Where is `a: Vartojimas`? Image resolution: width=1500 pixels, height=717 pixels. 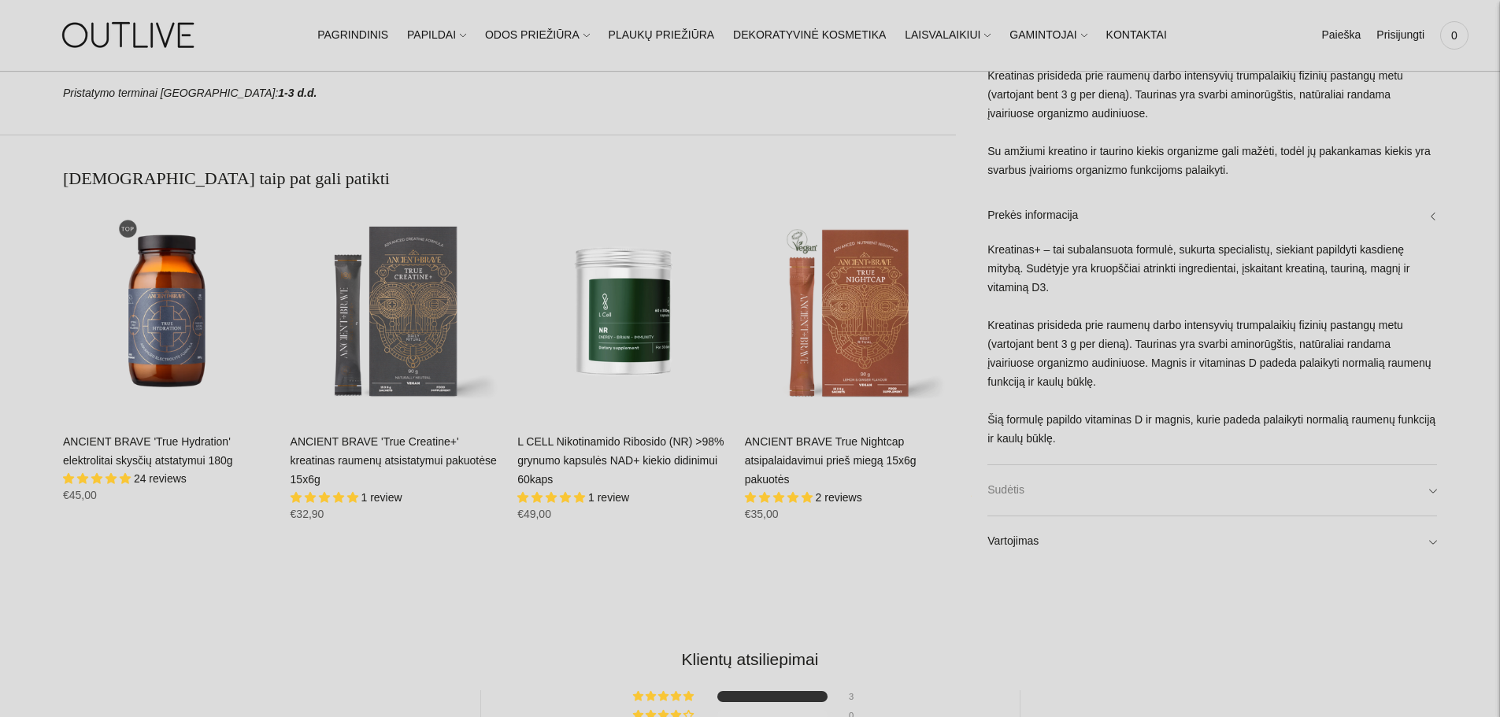 a: Vartojimas is located at coordinates (1211, 541).